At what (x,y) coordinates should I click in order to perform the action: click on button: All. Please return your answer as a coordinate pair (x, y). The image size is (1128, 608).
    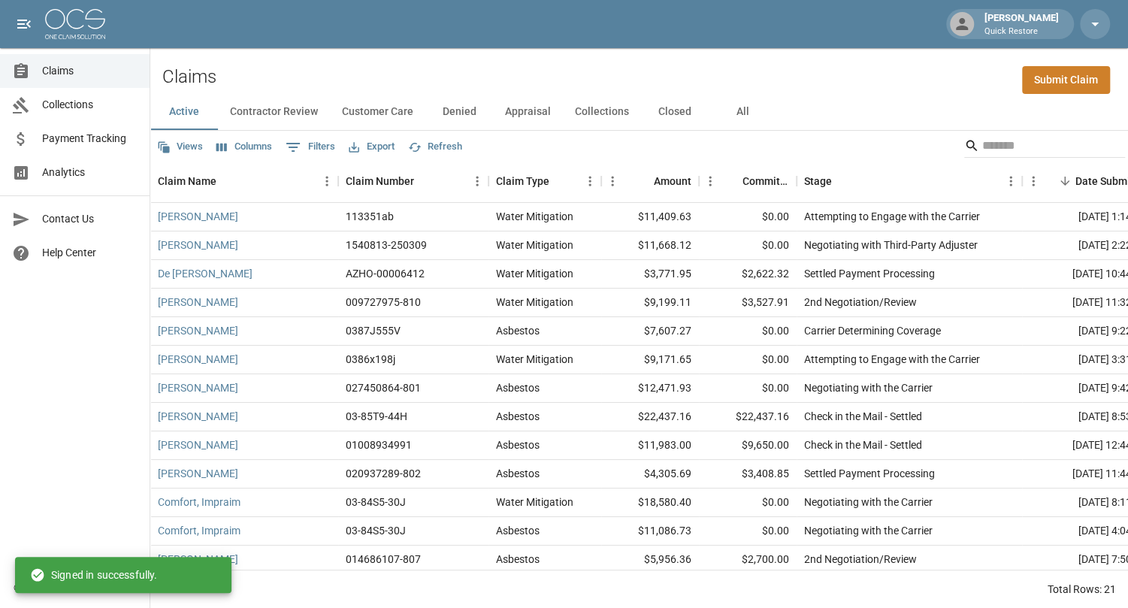
    Looking at the image, I should click on (743, 112).